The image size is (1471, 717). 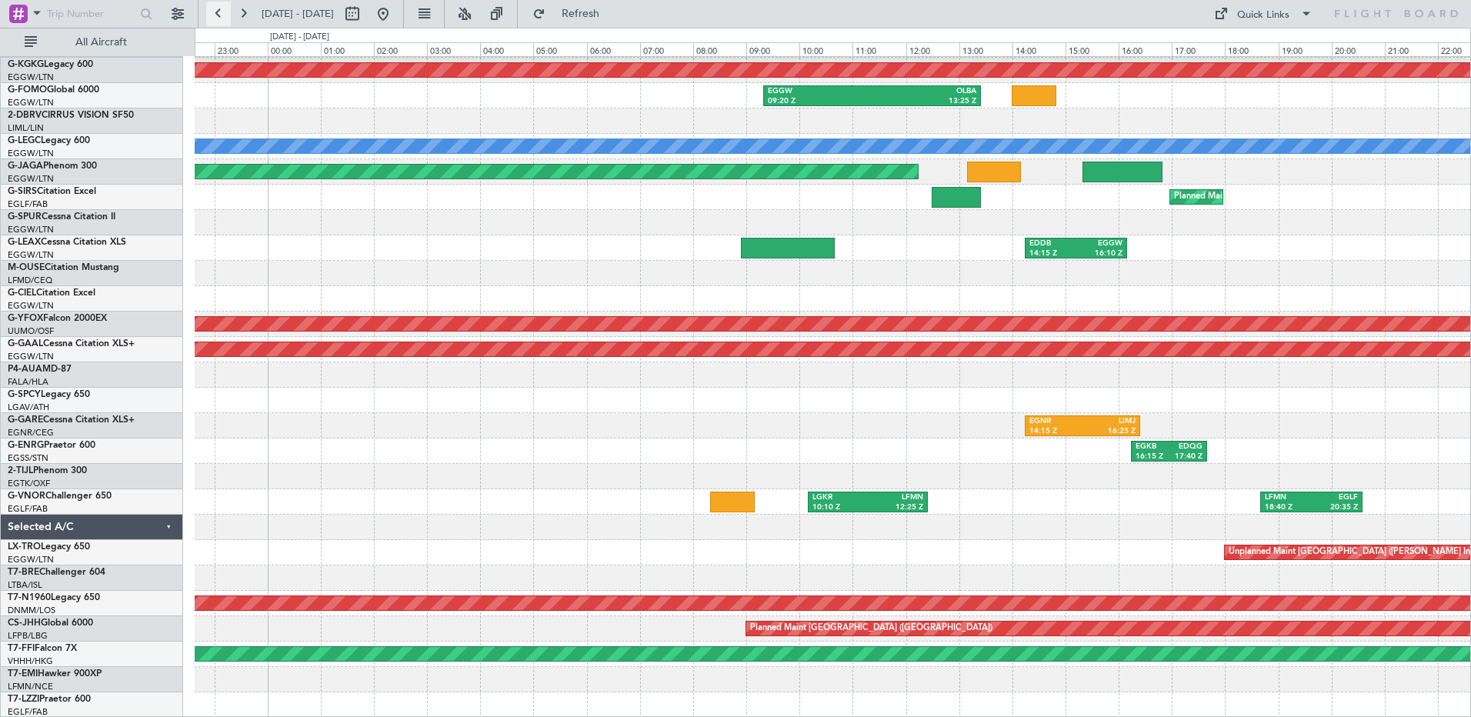 What do you see at coordinates (49, 699) in the screenshot?
I see `a: T7-LZZIPraetor 600` at bounding box center [49, 699].